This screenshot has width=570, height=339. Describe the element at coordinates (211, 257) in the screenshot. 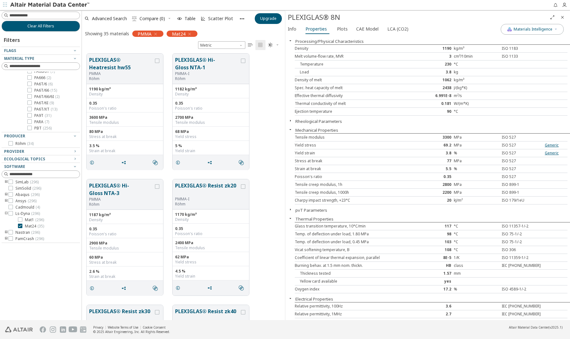

I see `div: 62 MPa` at that location.